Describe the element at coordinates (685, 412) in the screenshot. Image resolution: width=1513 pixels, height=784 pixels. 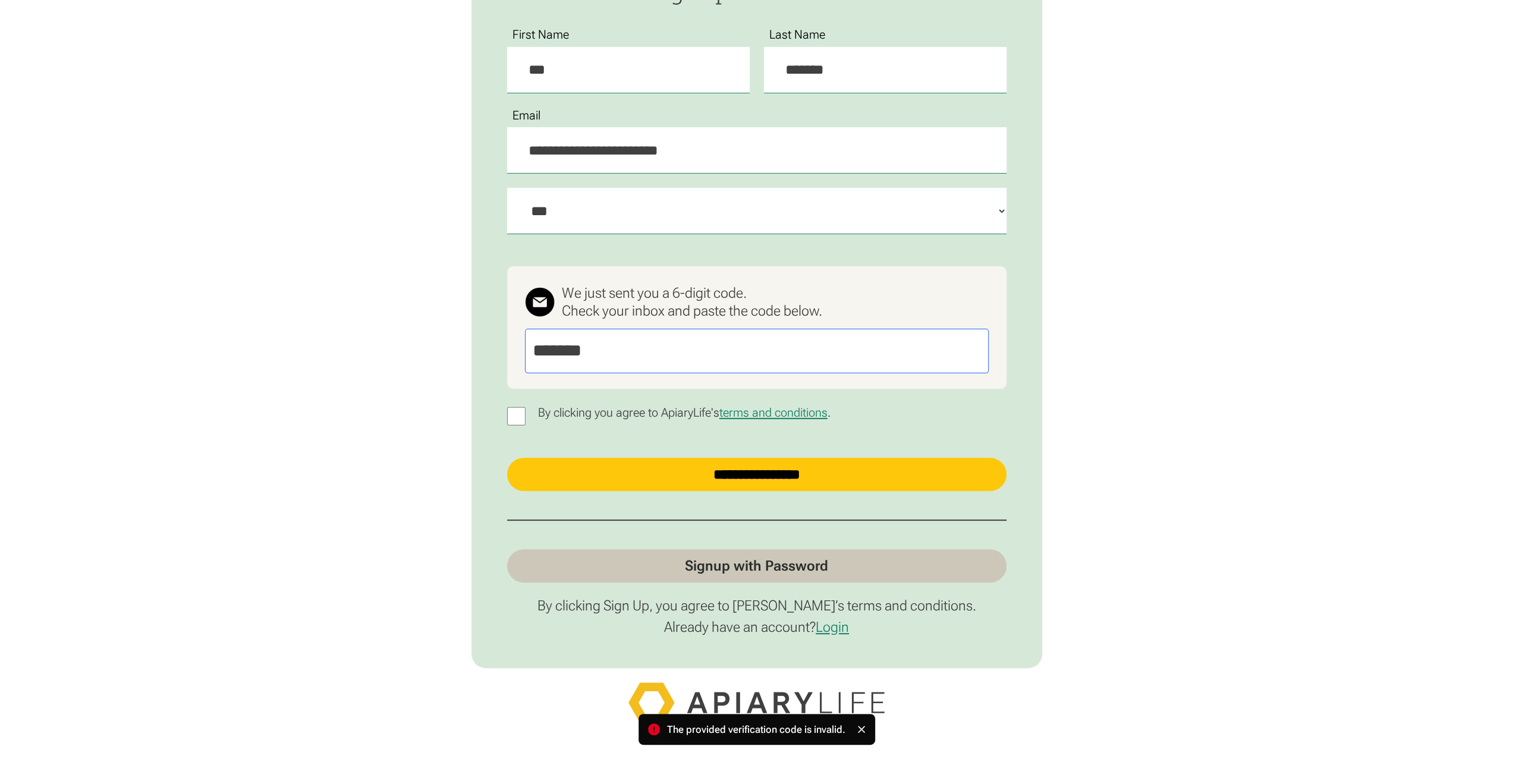
I see `p: By clicking you agree to ApiaryLife's .` at that location.